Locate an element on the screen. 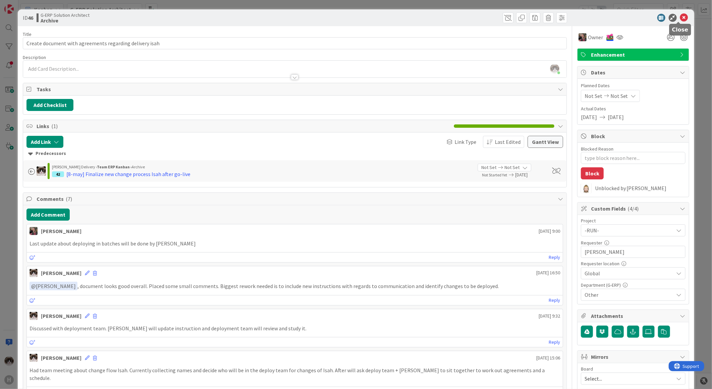 This screenshot has height=389, width=712. span: Other is located at coordinates (629, 294).